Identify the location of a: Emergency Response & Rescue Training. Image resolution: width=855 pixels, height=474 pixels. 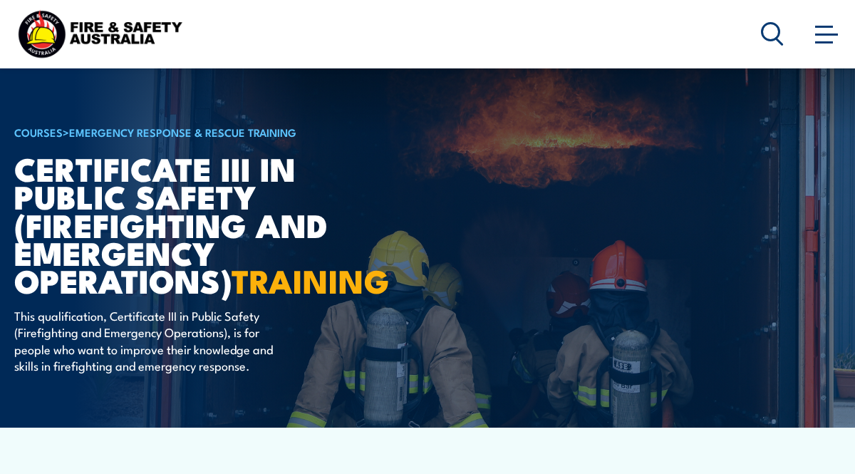
(182, 132).